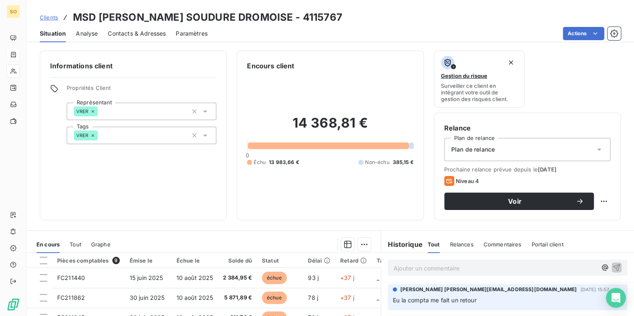 The width and height of the screenshot is (634, 316). I want to click on div: Pièces comptables, so click(88, 261).